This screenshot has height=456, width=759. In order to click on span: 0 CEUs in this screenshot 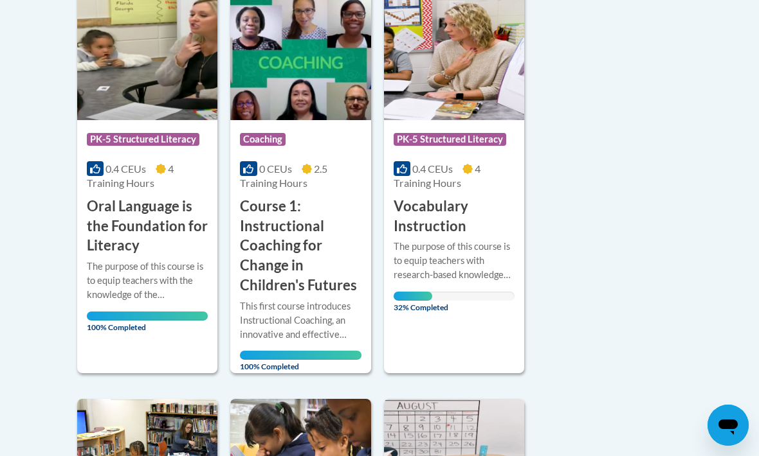, I will do `click(275, 168)`.